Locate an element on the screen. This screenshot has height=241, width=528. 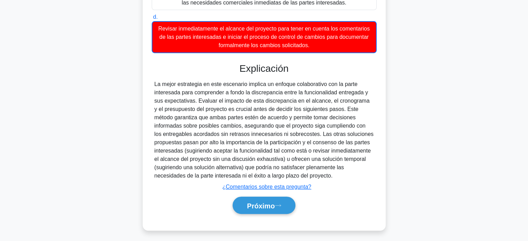
font: Próximo is located at coordinates (261, 206).